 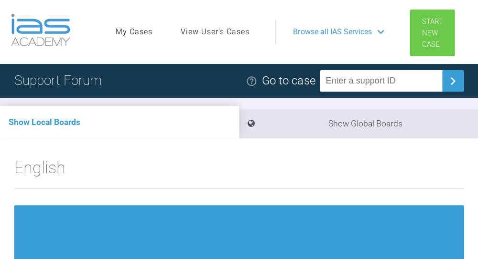 What do you see at coordinates (453, 81) in the screenshot?
I see `img: chevronRight.28bd32b0.svg` at bounding box center [453, 81].